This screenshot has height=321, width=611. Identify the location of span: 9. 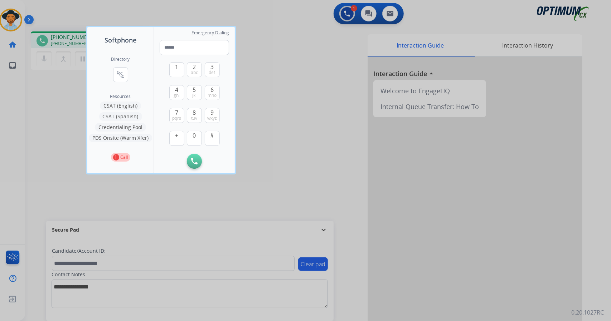
(212, 113).